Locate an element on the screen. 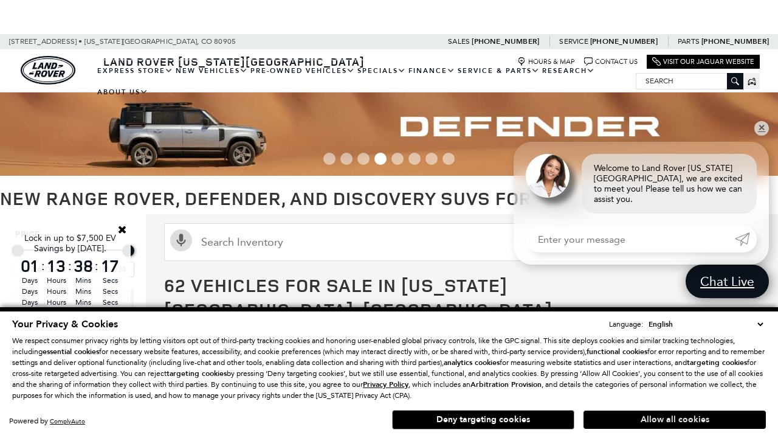 The height and width of the screenshot is (438, 778). a: Chat Live is located at coordinates (727, 281).